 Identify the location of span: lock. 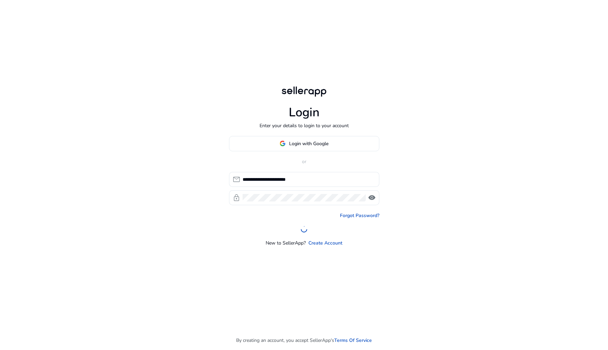
(236, 198).